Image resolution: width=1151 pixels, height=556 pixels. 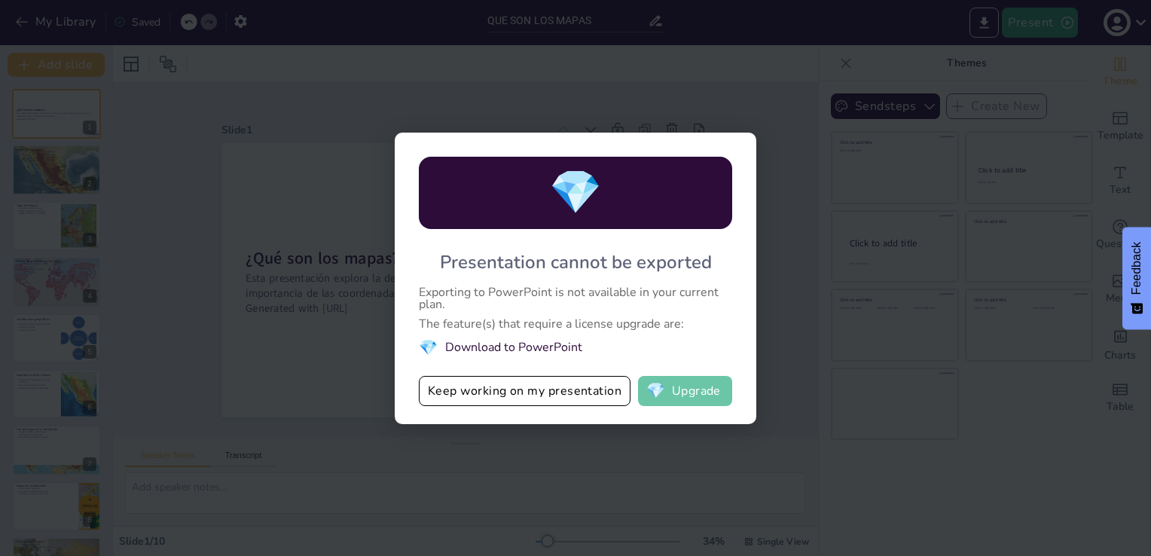 What do you see at coordinates (1136, 268) in the screenshot?
I see `span: Feedback` at bounding box center [1136, 268].